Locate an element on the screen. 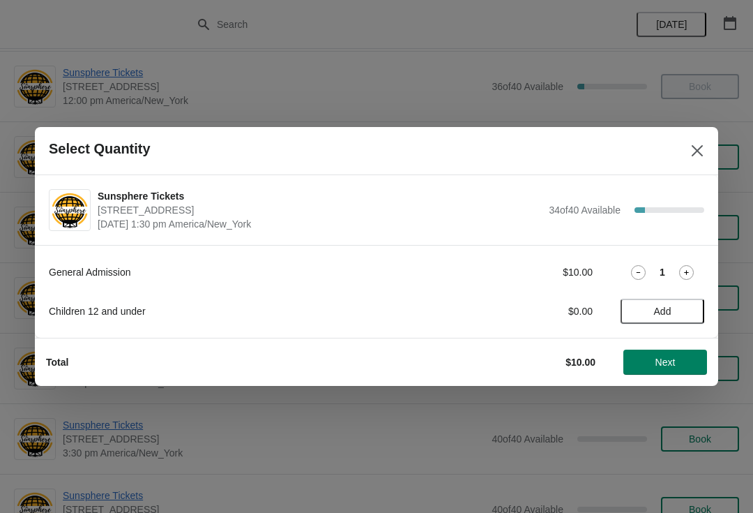 The image size is (753, 513). span: 34 of 40 Available is located at coordinates (585, 210).